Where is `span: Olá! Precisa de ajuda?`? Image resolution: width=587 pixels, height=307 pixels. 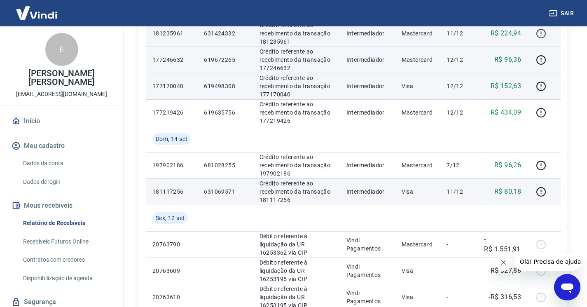
span: Olá! Precisa de ajuda? is located at coordinates (37, 9).